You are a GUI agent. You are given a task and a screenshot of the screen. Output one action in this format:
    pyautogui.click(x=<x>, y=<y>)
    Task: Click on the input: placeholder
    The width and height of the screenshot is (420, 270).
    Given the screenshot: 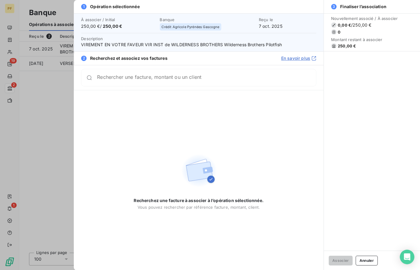 What is the action you would take?
    pyautogui.click(x=206, y=78)
    